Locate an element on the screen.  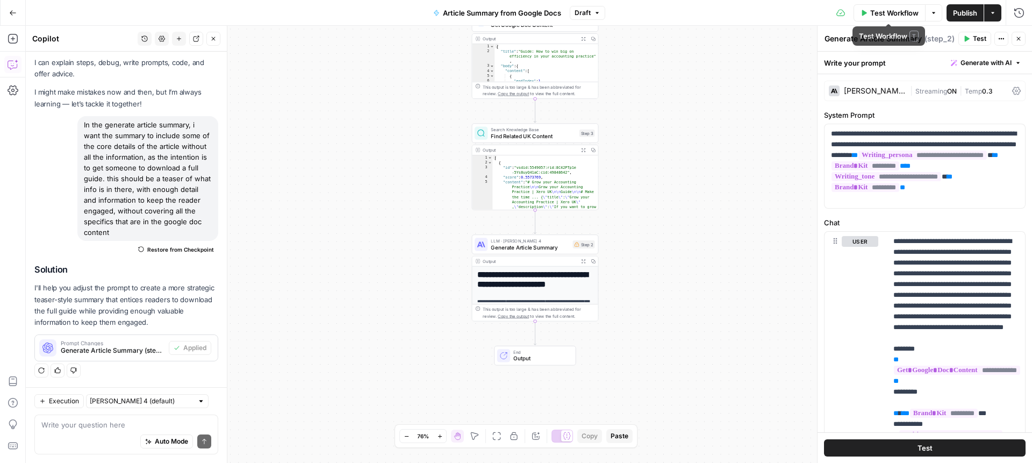
span: Generate Article Summary (step_2) is located at coordinates (112, 350).